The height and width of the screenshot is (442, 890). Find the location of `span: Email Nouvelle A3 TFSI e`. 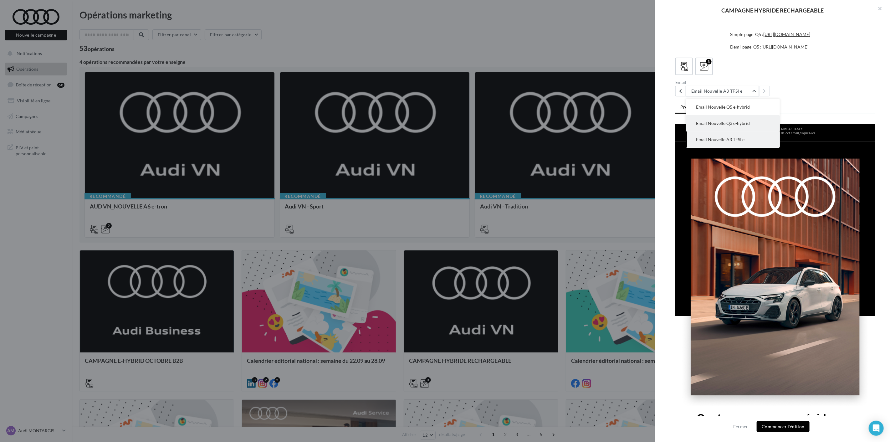

span: Email Nouvelle A3 TFSI e is located at coordinates (720, 139).